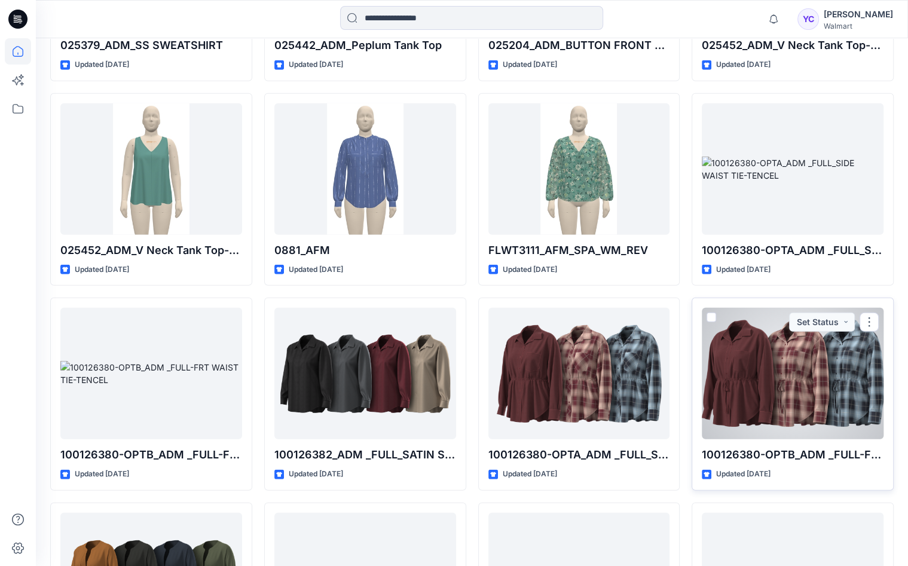 This screenshot has height=566, width=908. What do you see at coordinates (365, 455) in the screenshot?
I see `p: 100126382_ADM _FULL_SATIN SHIRT` at bounding box center [365, 455].